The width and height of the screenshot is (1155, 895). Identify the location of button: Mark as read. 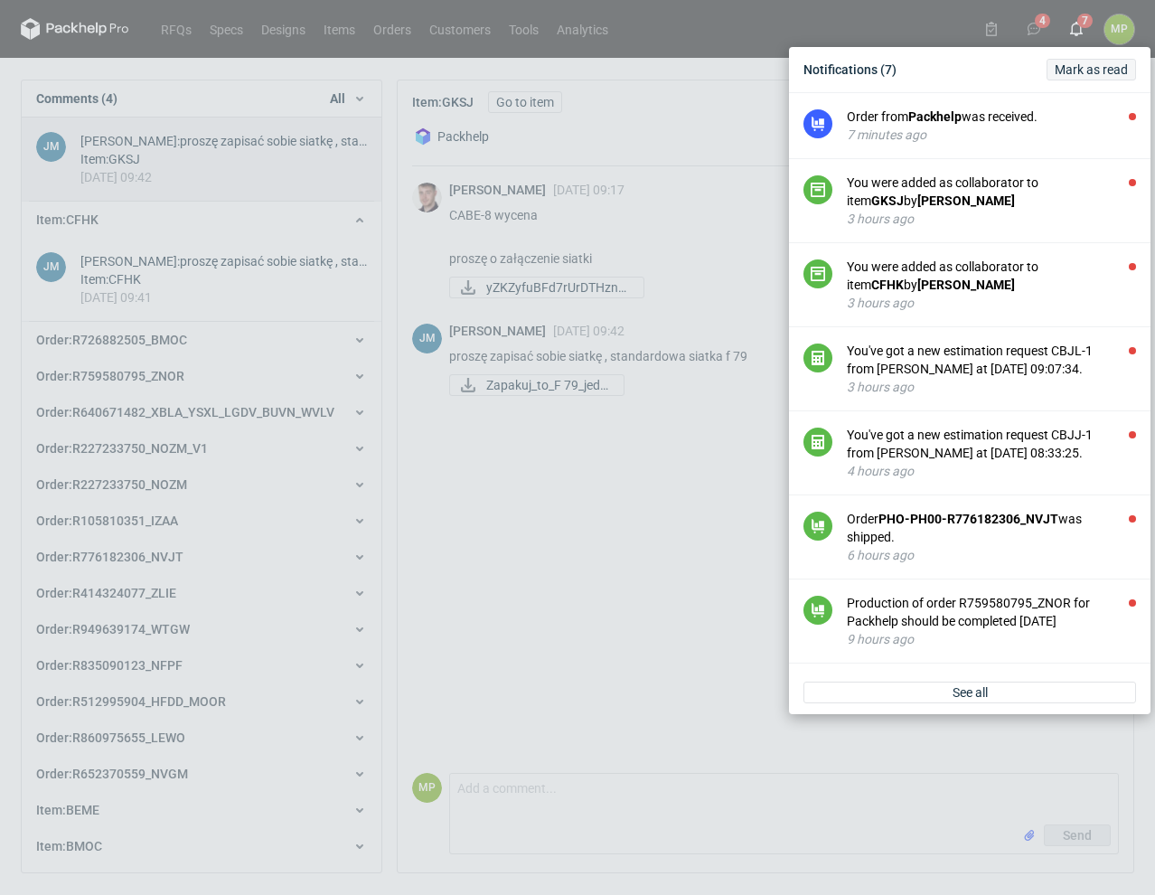
(1091, 70).